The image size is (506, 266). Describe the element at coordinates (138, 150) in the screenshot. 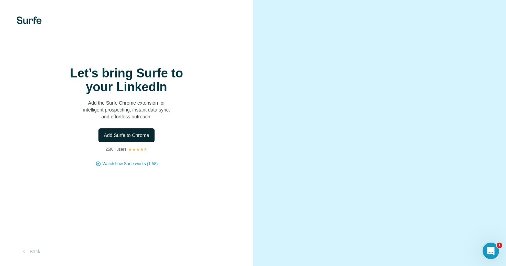

I see `img: Rating Stars` at that location.